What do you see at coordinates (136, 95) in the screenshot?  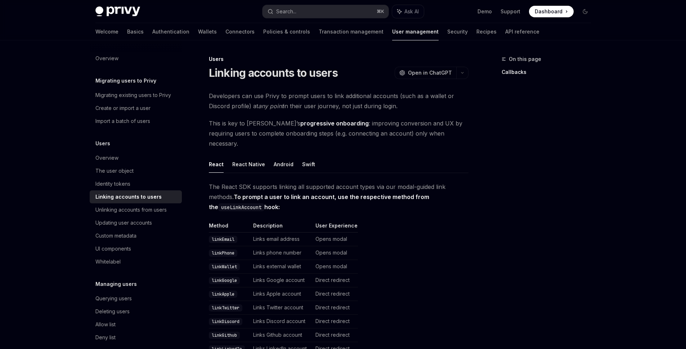 I see `a: Migrating existing users to Privy` at bounding box center [136, 95].